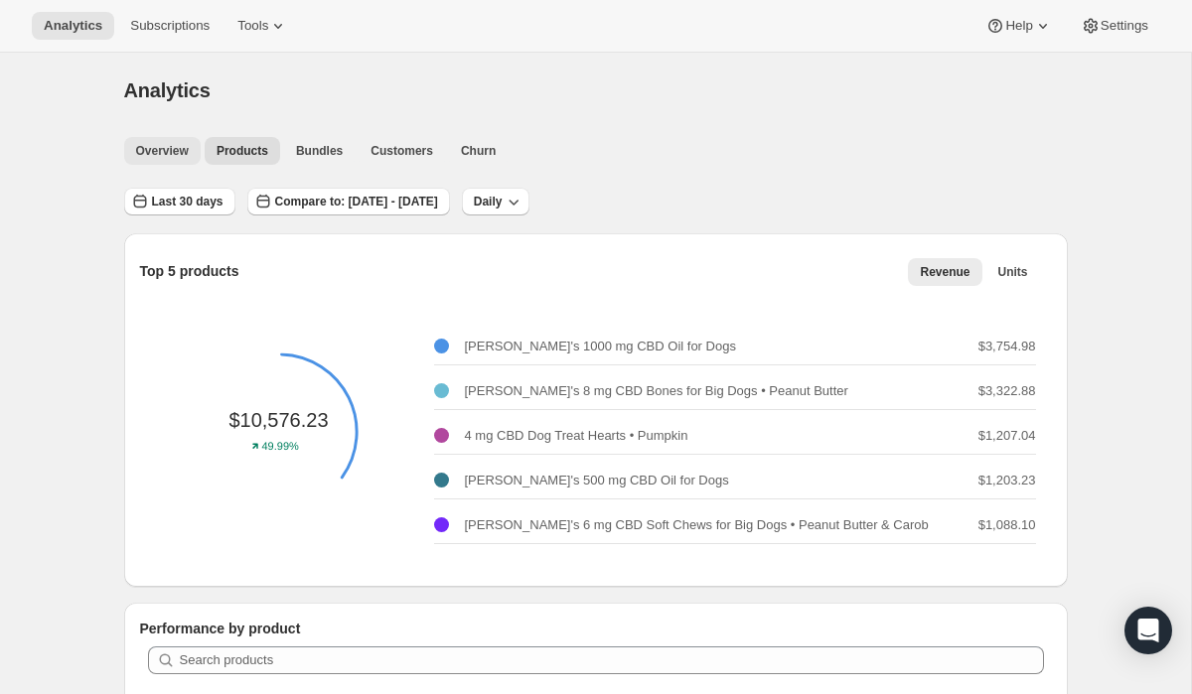  Describe the element at coordinates (252, 26) in the screenshot. I see `span: Tools` at that location.